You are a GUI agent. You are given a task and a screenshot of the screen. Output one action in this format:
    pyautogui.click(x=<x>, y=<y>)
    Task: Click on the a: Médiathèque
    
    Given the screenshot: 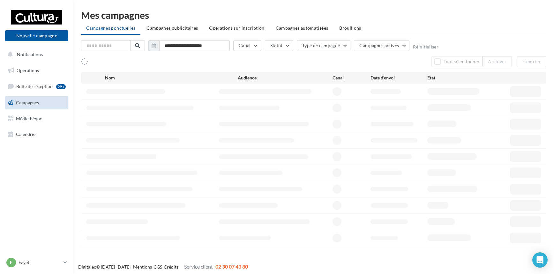 What is the action you would take?
    pyautogui.click(x=37, y=119)
    